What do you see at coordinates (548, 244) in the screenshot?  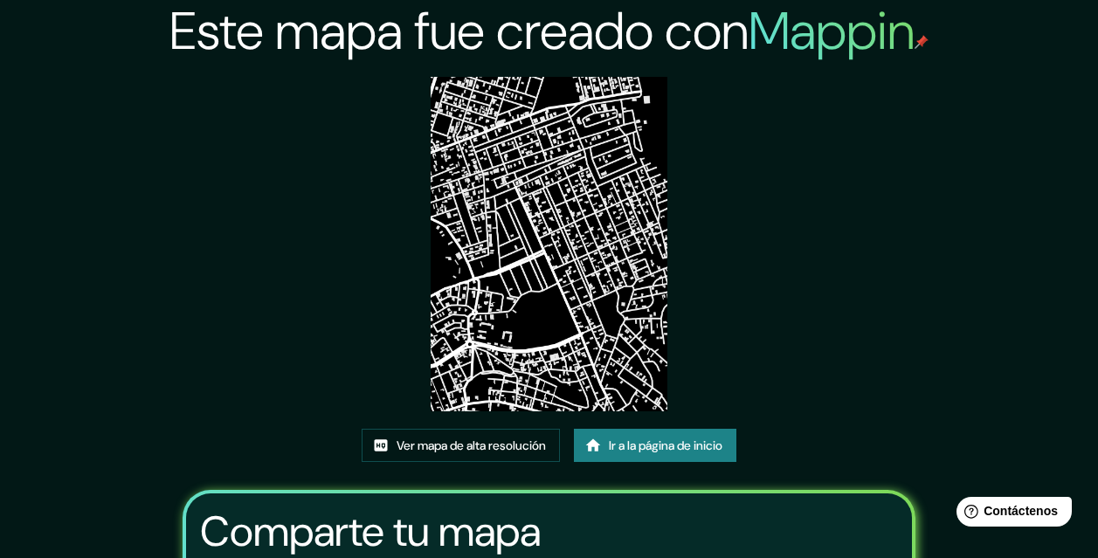 I see `img: created-map` at bounding box center [548, 244].